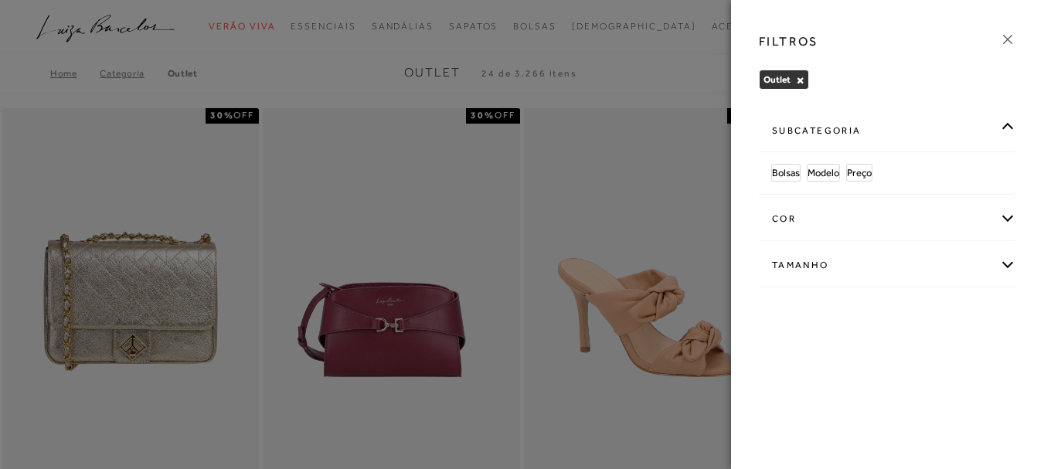 Image resolution: width=1044 pixels, height=469 pixels. I want to click on h3: FILTROS, so click(788, 41).